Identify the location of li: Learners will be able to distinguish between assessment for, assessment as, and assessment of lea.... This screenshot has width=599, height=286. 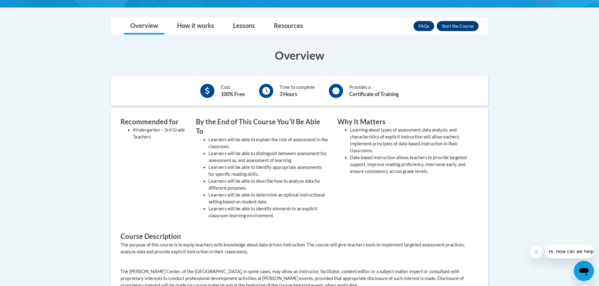
(268, 157).